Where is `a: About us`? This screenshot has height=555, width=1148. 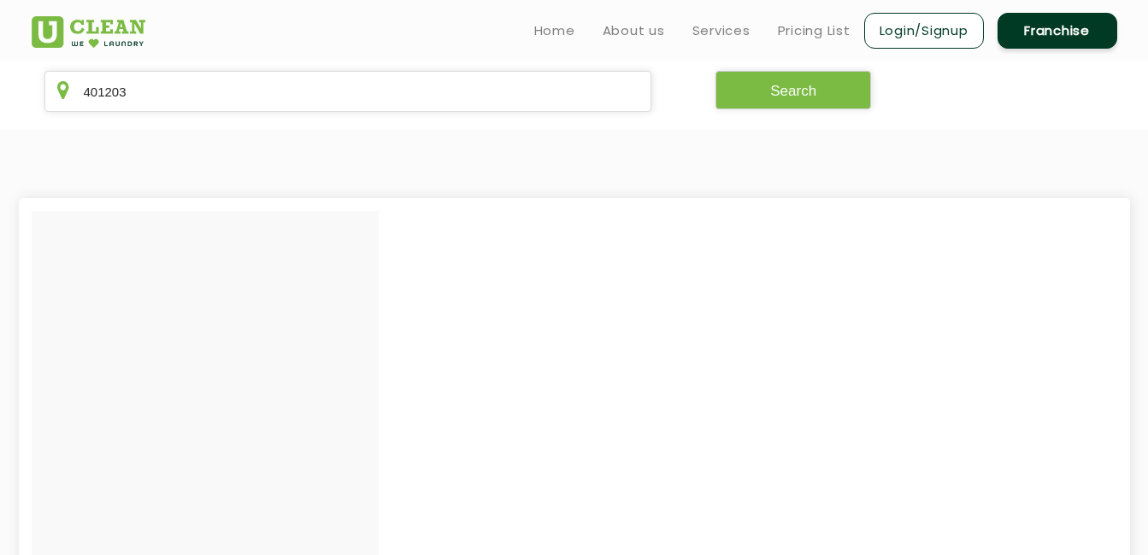 a: About us is located at coordinates (633, 31).